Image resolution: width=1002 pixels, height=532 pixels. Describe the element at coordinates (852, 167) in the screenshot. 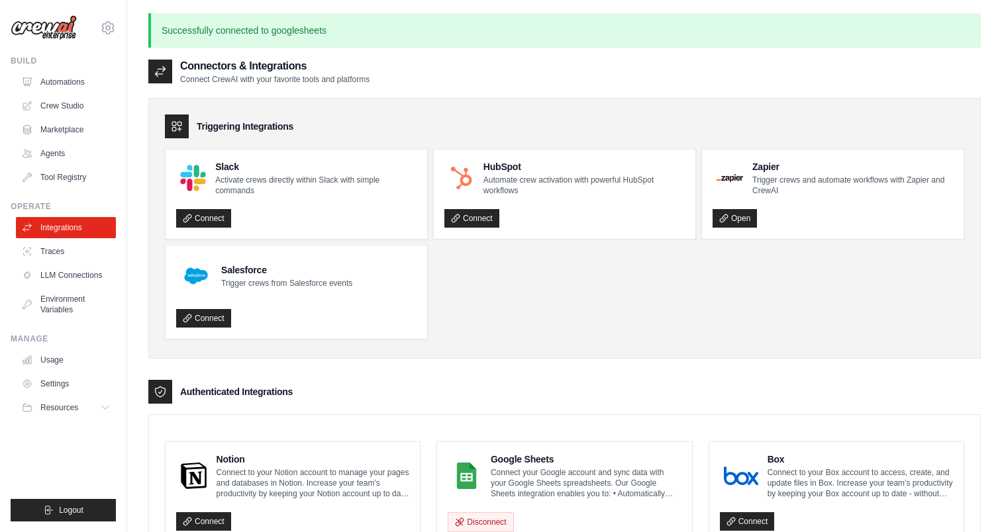

I see `h4: Zapier` at that location.